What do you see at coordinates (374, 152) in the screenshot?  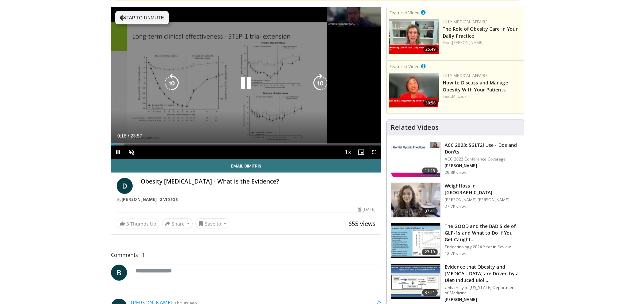 I see `button: Fullscreen` at bounding box center [374, 152].